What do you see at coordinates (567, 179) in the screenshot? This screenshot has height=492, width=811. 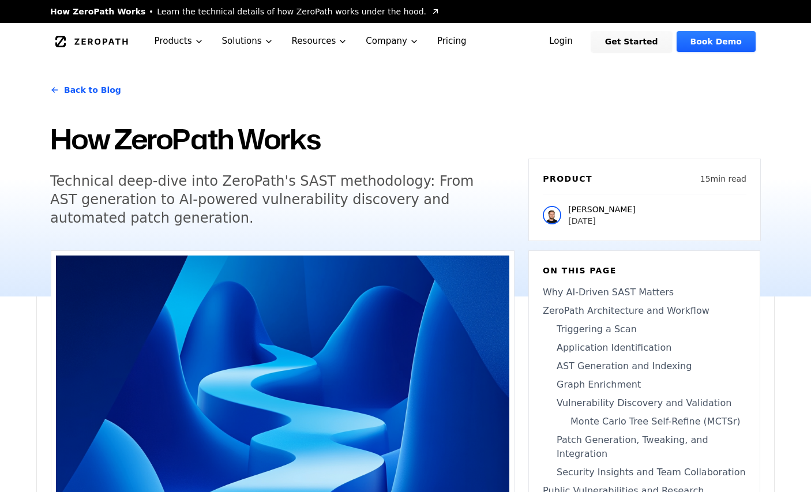 I see `h6: Product` at bounding box center [567, 179].